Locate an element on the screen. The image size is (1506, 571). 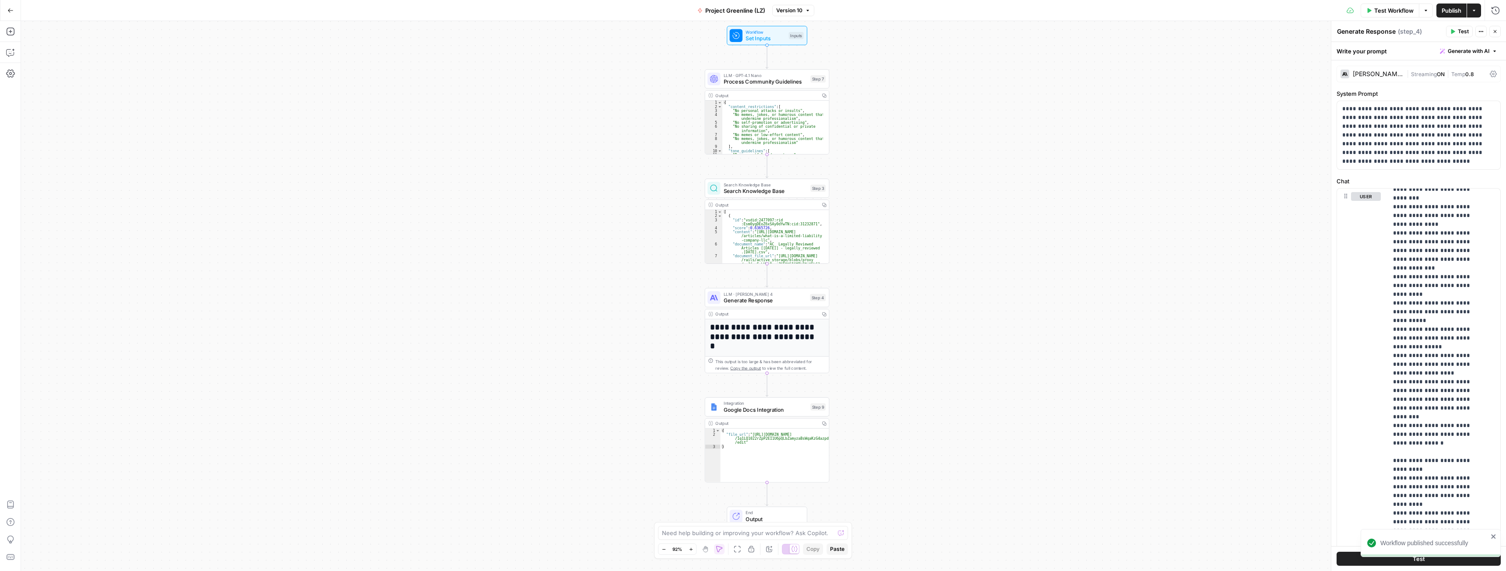
span: Output is located at coordinates (773, 519).